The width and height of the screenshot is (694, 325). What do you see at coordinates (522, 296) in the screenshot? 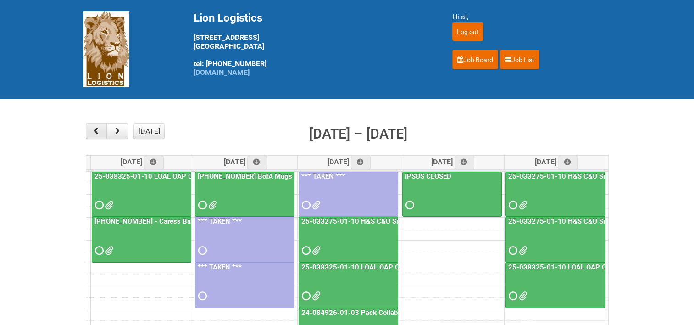
I see `span: 25-038325-01-10 LOAL OAP CUT Lumiere US - Left overs.xlsx grp 1001 serum.jpg grp 1001 Serum 2..jp...` at bounding box center [522, 296].